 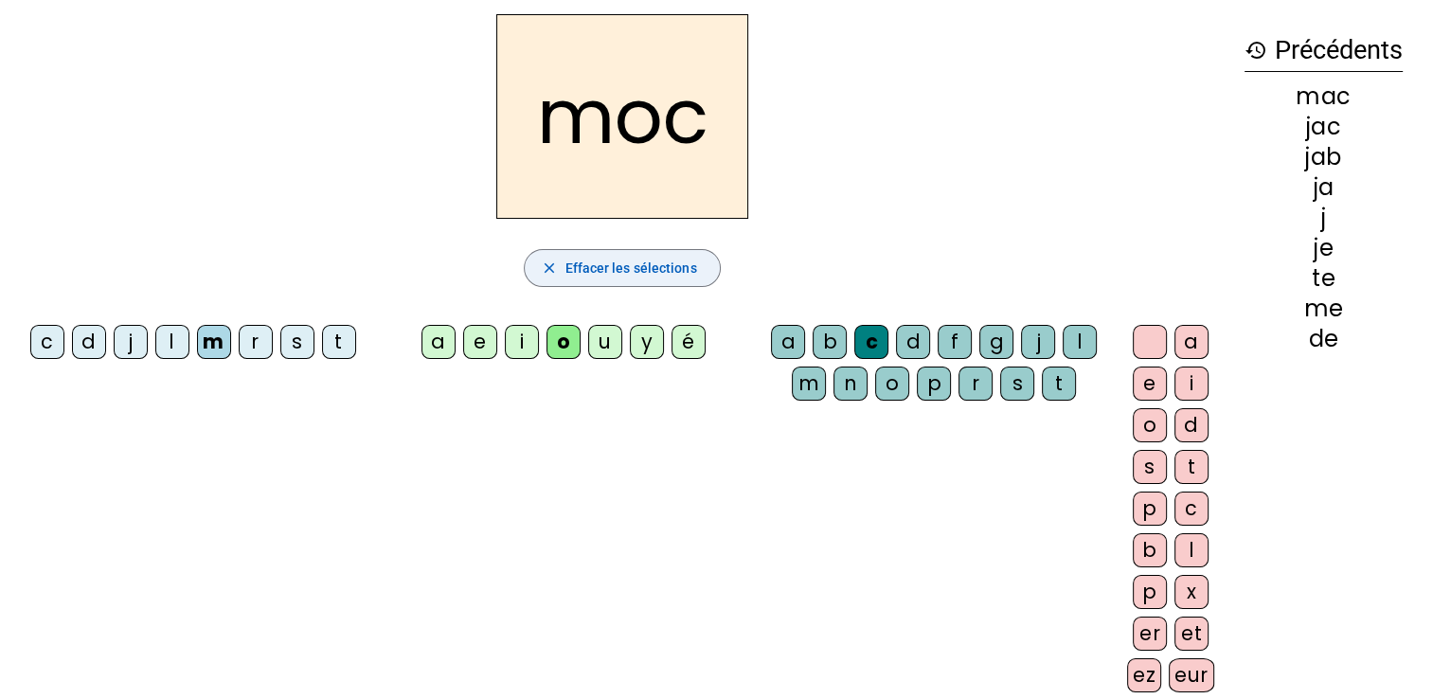 I want to click on div: me, so click(x=1323, y=309).